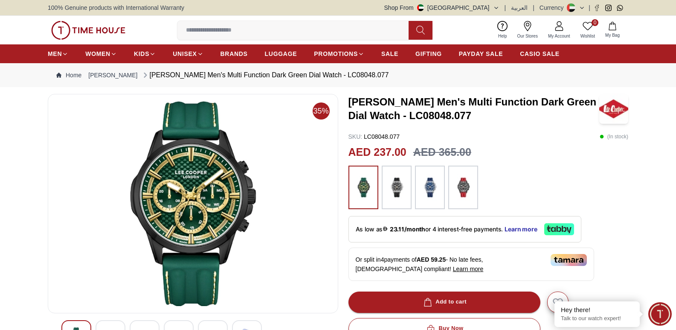 The width and height of the screenshot is (676, 330). I want to click on div: Hey there!, so click(597, 310).